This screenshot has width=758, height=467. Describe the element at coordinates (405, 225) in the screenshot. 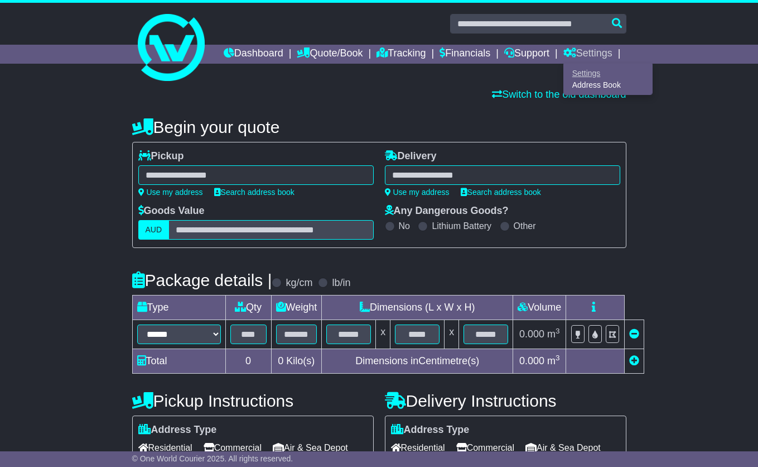

I see `label: No` at that location.